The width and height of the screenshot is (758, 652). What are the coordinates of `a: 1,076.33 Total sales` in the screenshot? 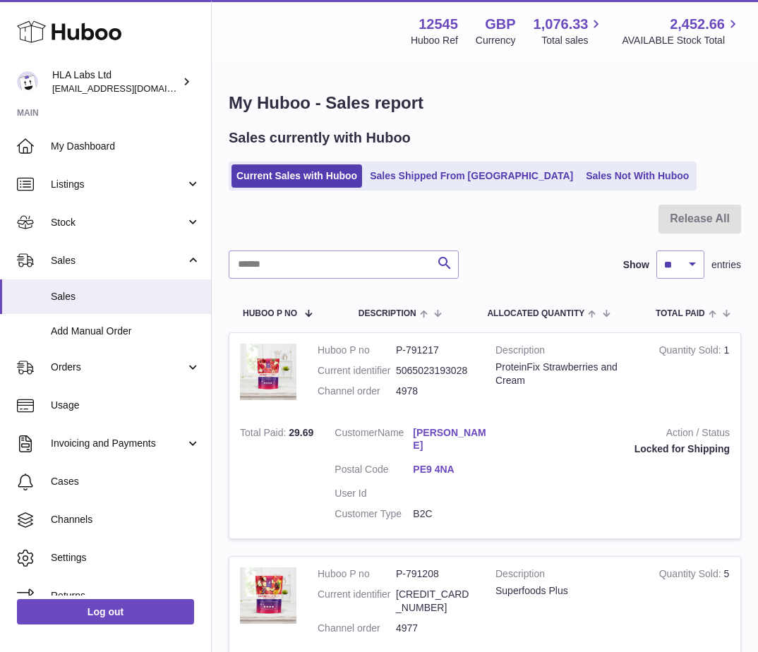 It's located at (569, 31).